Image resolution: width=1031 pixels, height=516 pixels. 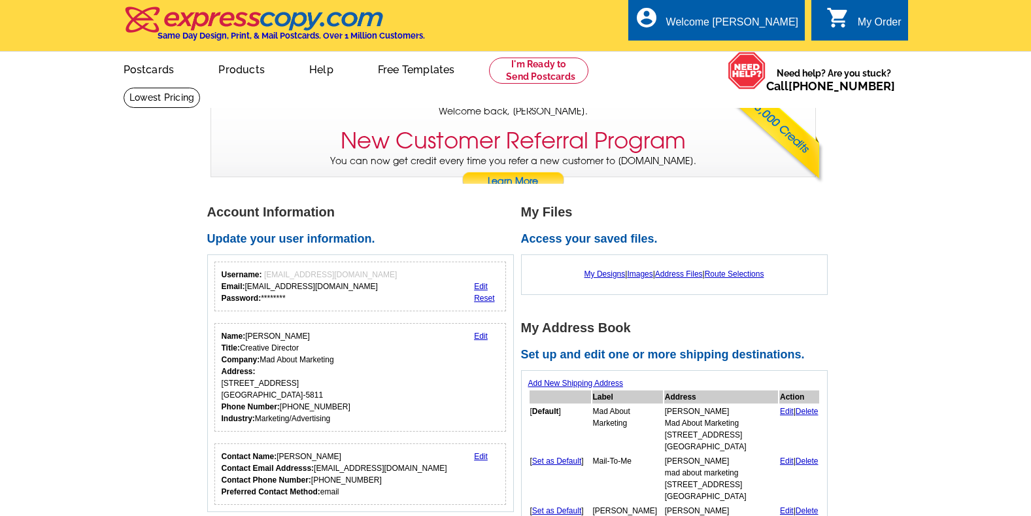 What do you see at coordinates (268, 468) in the screenshot?
I see `strong: Contact Email Addresss:` at bounding box center [268, 468].